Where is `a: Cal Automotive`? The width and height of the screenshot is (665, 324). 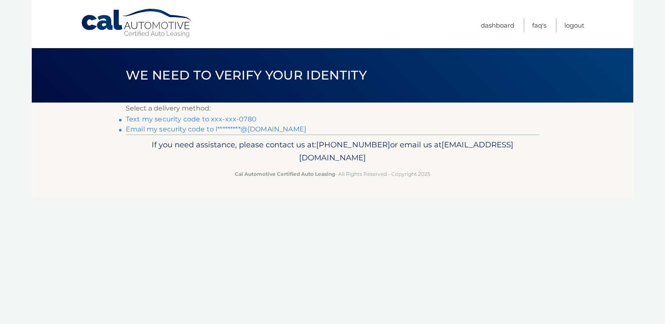 a: Cal Automotive is located at coordinates (137, 23).